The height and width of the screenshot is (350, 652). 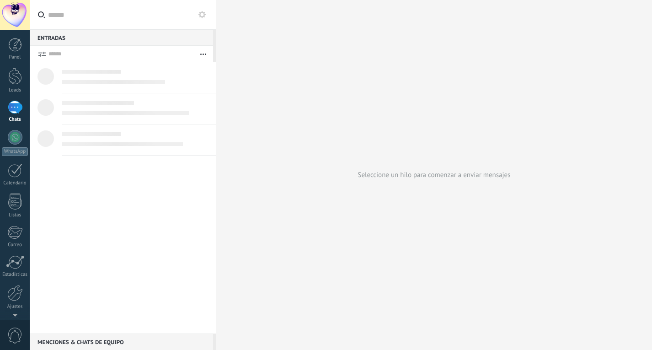 I want to click on div: Leads, so click(x=15, y=90).